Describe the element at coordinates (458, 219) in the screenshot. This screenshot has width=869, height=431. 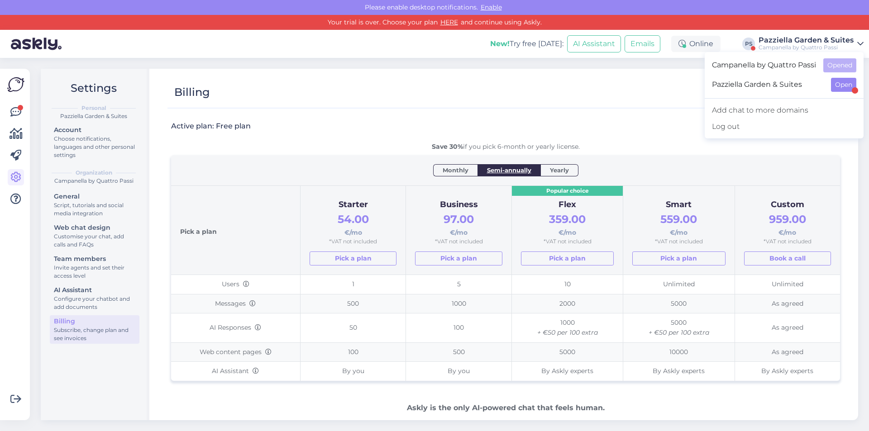
I see `span: 97.00` at that location.